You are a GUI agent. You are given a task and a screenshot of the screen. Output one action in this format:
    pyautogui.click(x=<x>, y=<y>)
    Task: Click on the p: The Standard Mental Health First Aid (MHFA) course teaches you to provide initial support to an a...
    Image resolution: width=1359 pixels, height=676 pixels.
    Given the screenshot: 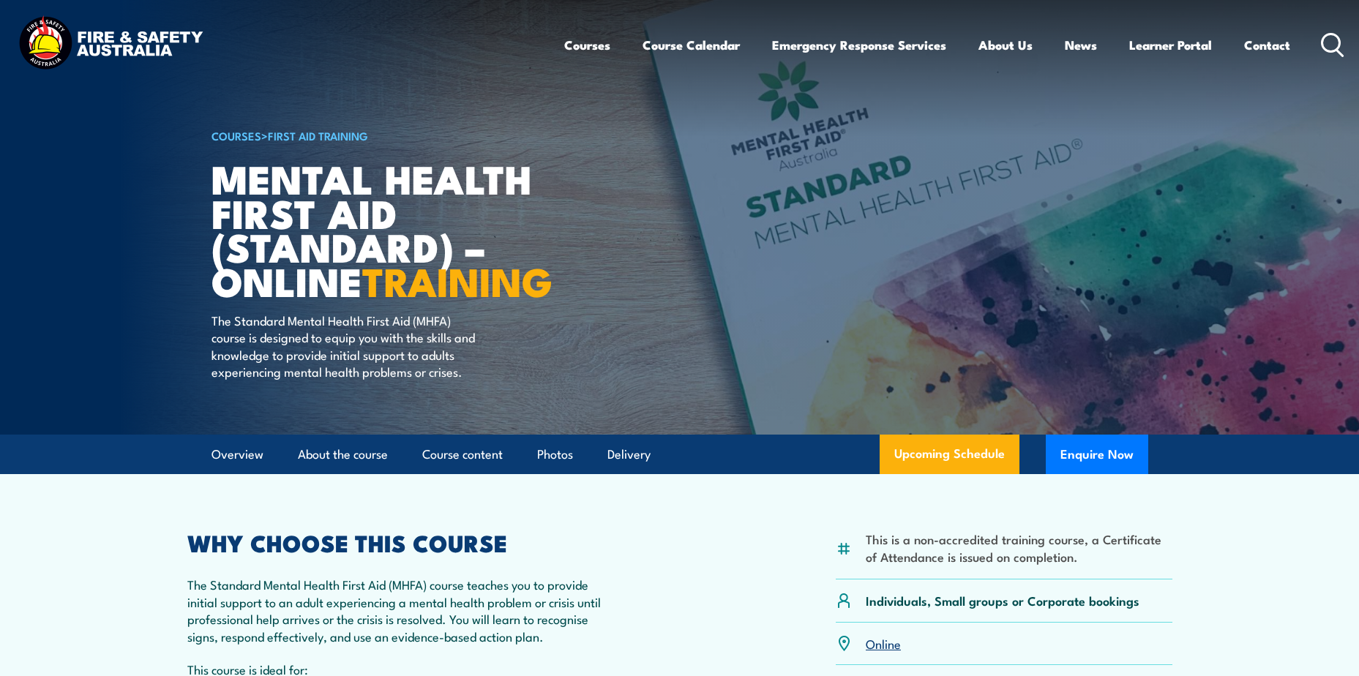 What is the action you would take?
    pyautogui.click(x=401, y=610)
    